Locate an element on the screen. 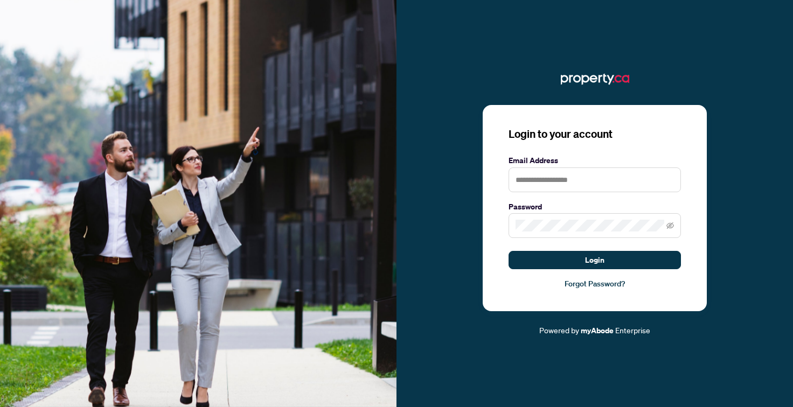  img: ma-logo is located at coordinates (595, 79).